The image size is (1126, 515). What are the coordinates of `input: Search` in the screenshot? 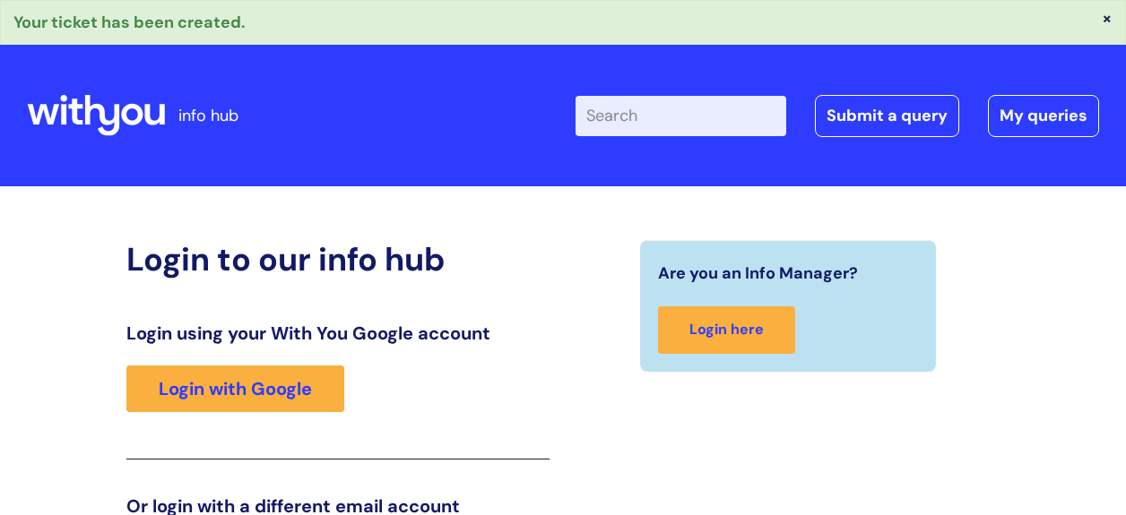 It's located at (680, 116).